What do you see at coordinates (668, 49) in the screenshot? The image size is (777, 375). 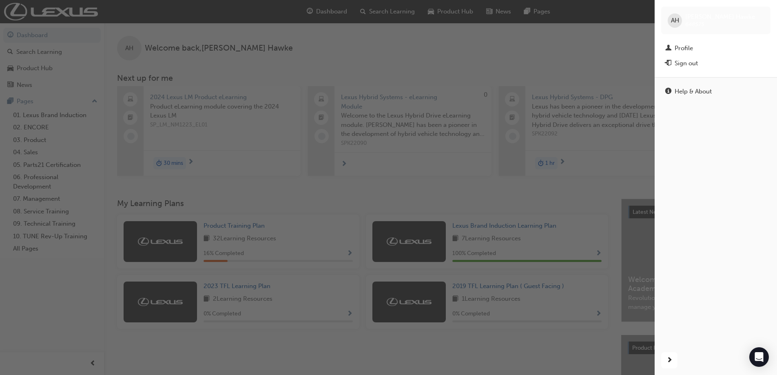 I see `span: man-icon` at bounding box center [668, 49].